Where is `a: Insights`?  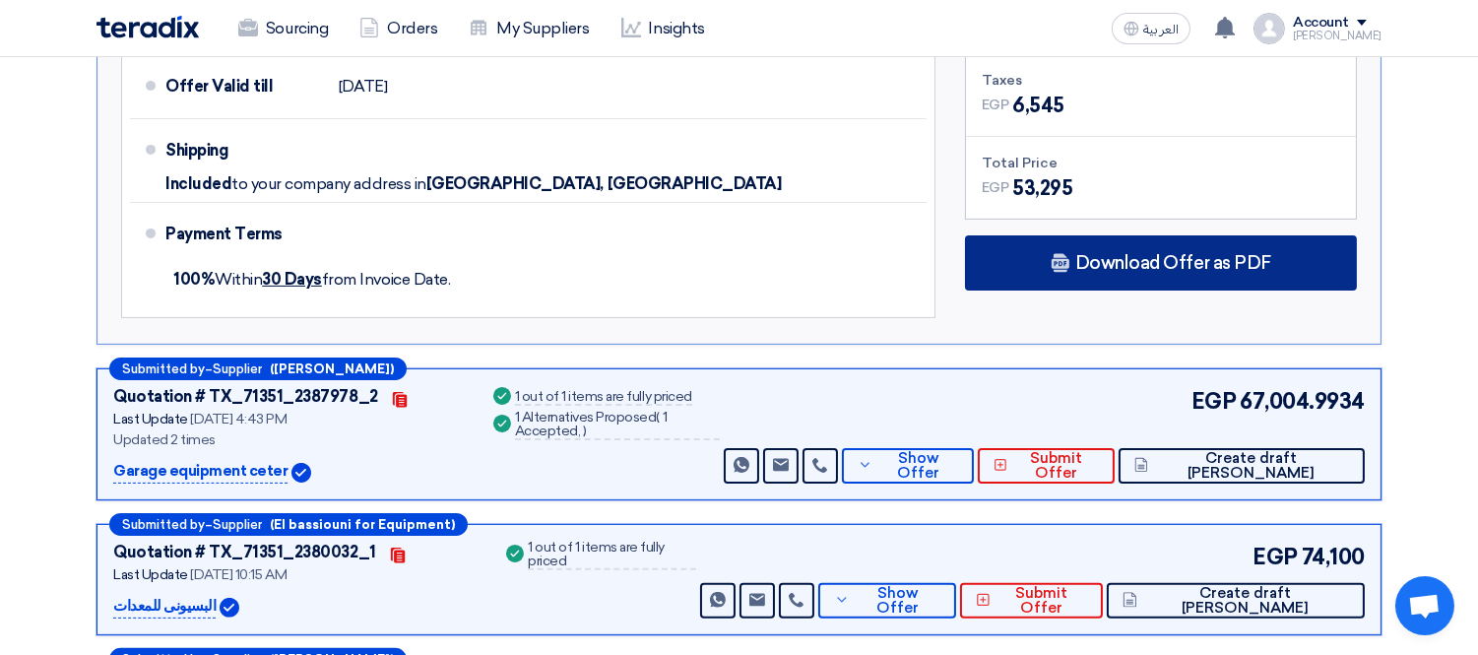
a: Insights is located at coordinates (663, 29).